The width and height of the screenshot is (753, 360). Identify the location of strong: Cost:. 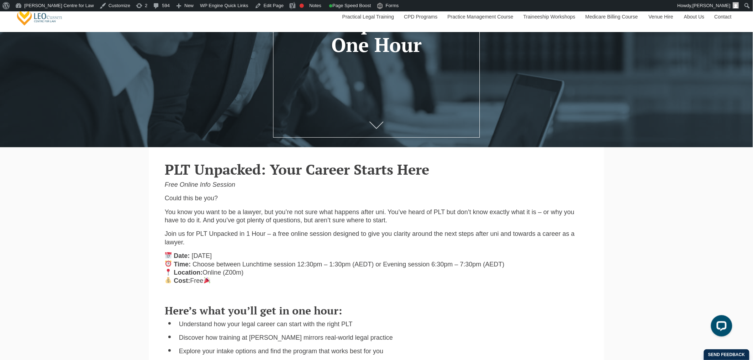
(182, 281).